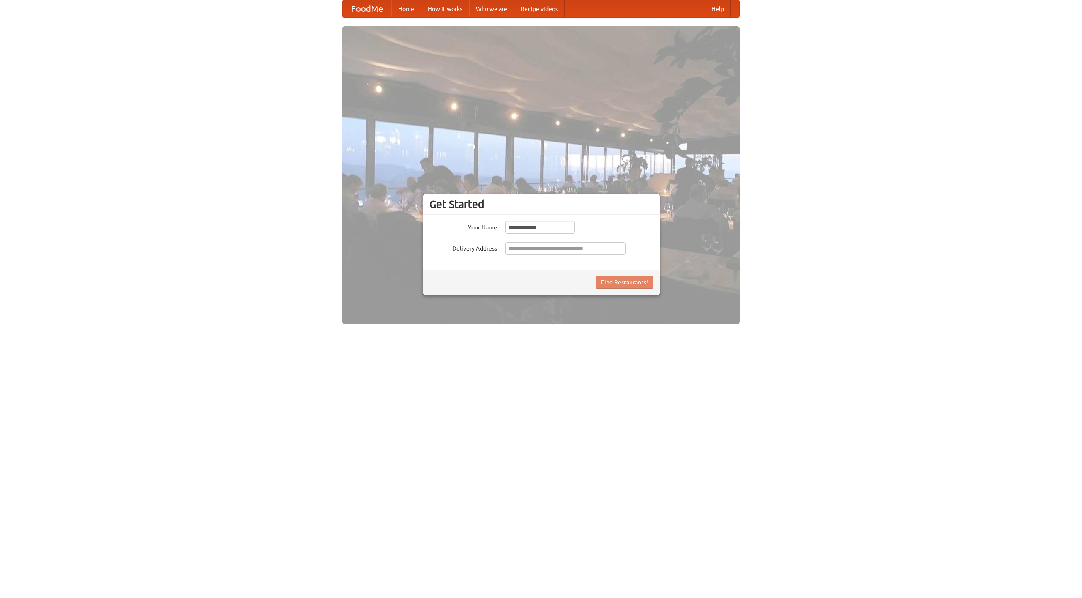 The width and height of the screenshot is (1082, 598). What do you see at coordinates (624, 282) in the screenshot?
I see `button: Find Restaurants!` at bounding box center [624, 282].